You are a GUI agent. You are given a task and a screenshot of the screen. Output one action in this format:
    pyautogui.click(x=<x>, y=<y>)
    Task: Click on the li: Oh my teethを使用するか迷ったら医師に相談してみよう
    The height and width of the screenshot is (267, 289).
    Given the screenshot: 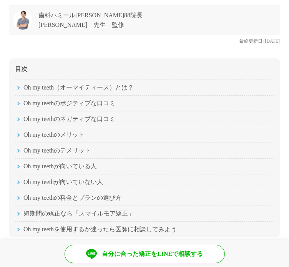 What is the action you would take?
    pyautogui.click(x=144, y=229)
    